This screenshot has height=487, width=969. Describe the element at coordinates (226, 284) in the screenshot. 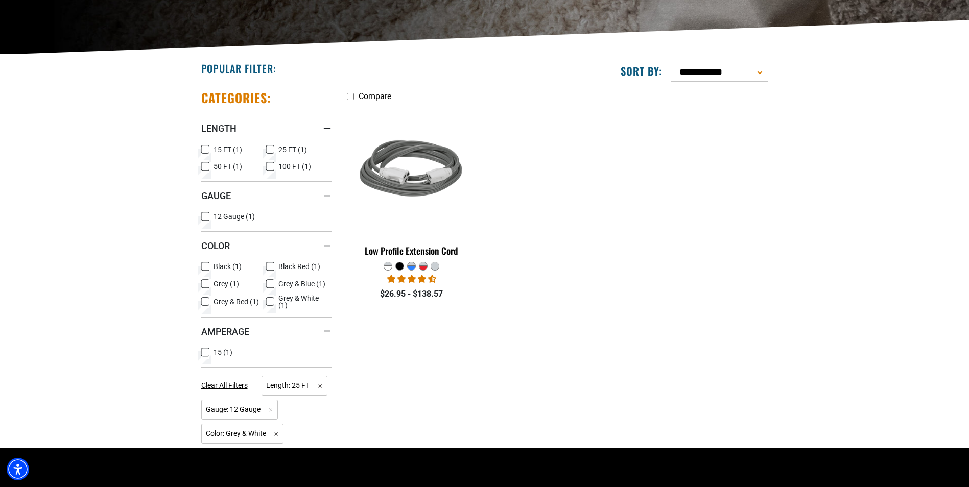

I see `span: Grey (1)` at that location.